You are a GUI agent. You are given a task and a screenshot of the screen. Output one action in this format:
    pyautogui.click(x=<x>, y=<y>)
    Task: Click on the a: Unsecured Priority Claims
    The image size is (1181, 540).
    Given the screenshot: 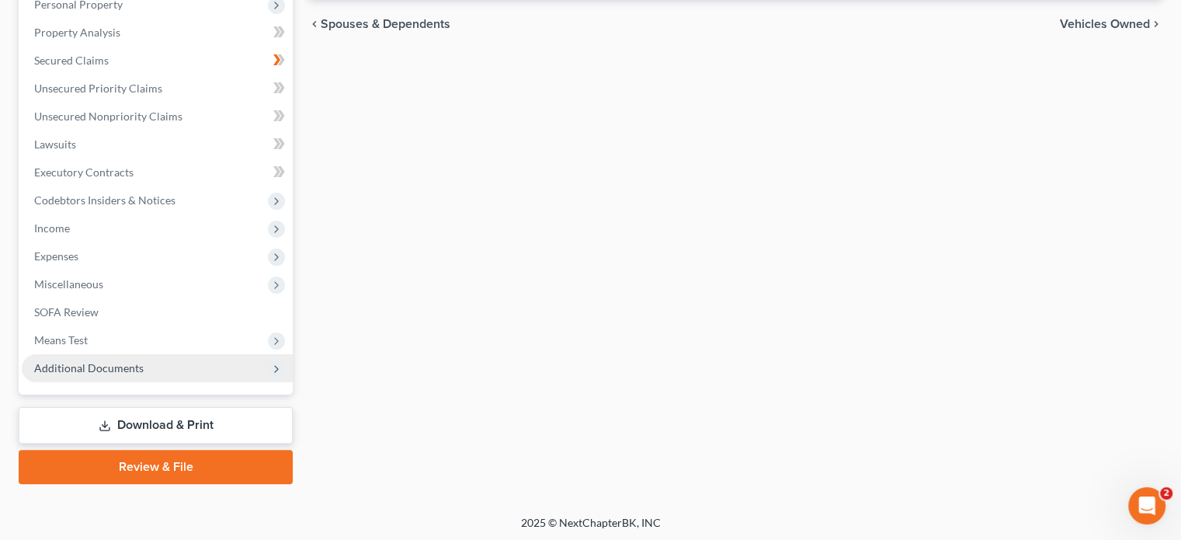 What is the action you would take?
    pyautogui.click(x=157, y=89)
    